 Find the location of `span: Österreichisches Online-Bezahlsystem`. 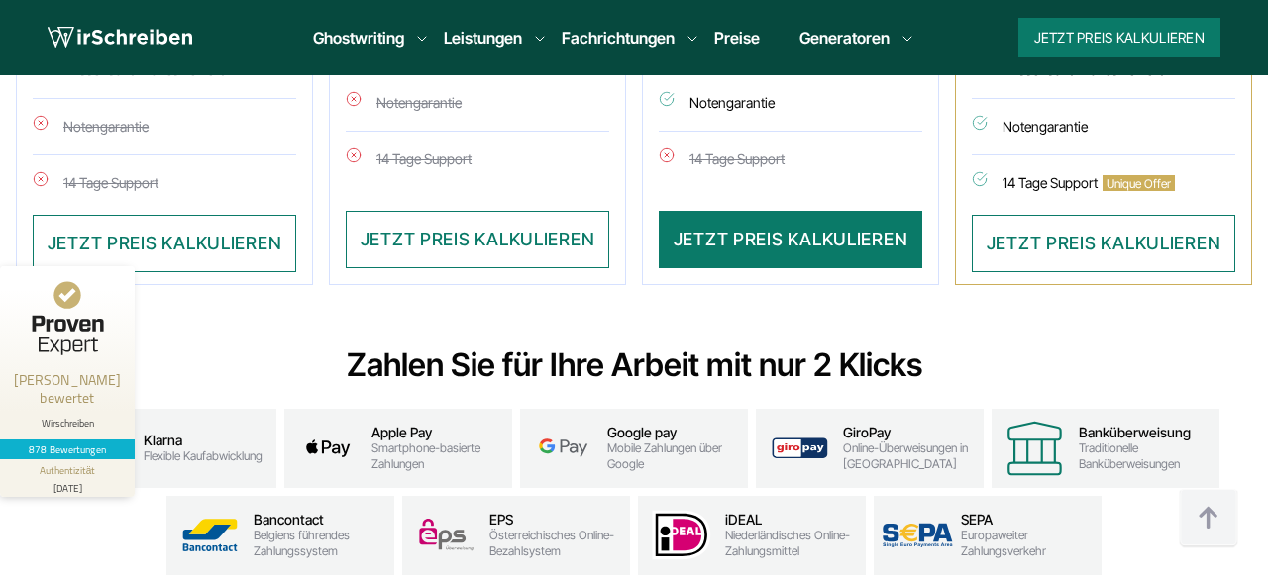

span: Österreichisches Online-Bezahlsystem is located at coordinates (556, 544).